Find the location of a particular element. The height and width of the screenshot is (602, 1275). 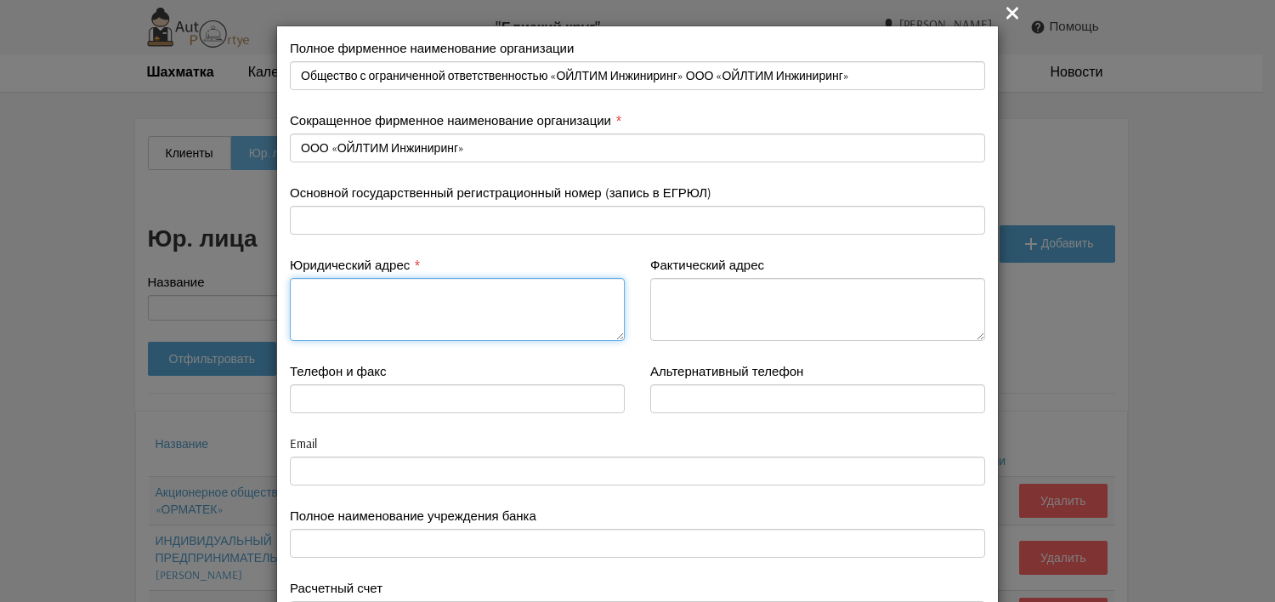

label: Расчетный счет is located at coordinates (336, 587).